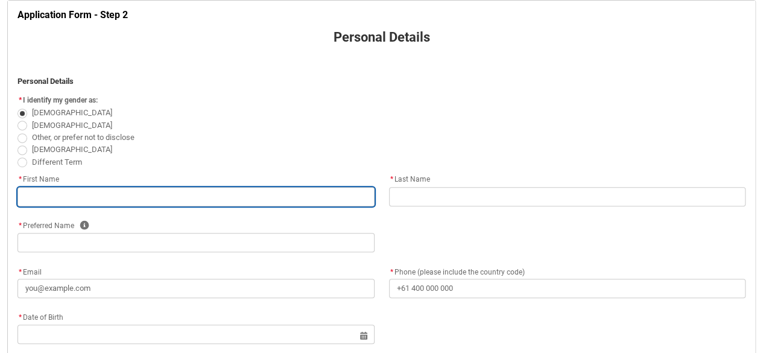 Image resolution: width=763 pixels, height=353 pixels. Describe the element at coordinates (410, 179) in the screenshot. I see `span: Last Name` at that location.